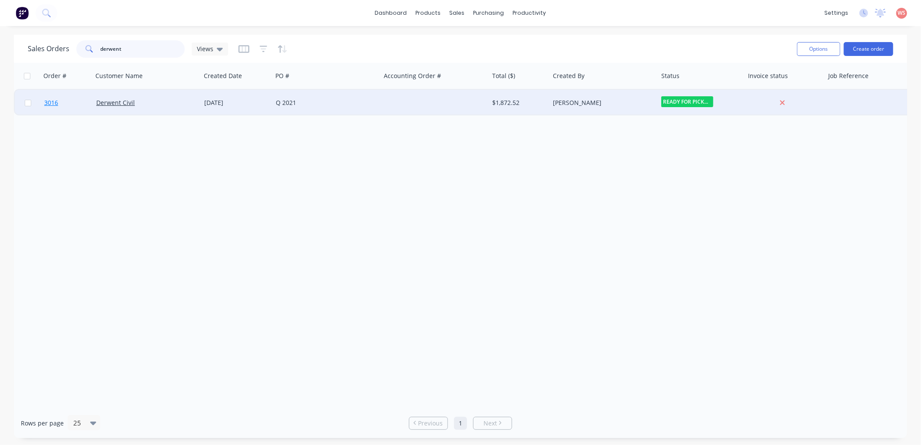 This screenshot has height=445, width=921. Describe the element at coordinates (42, 423) in the screenshot. I see `span: Rows per page` at that location.